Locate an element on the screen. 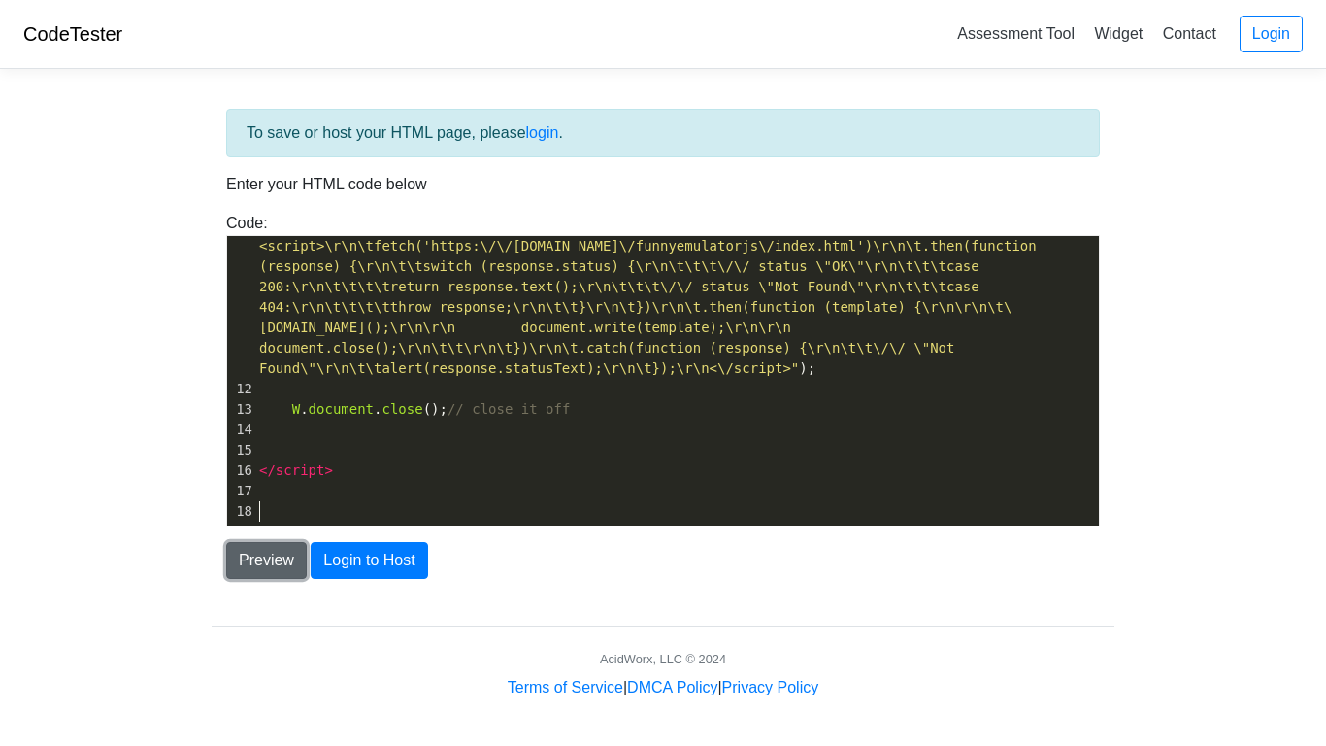  div: 17 is located at coordinates (241, 490).